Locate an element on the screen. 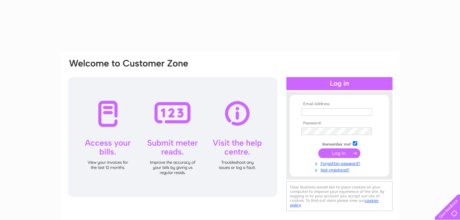 The width and height of the screenshot is (460, 220). a: cookies policy is located at coordinates (334, 202).